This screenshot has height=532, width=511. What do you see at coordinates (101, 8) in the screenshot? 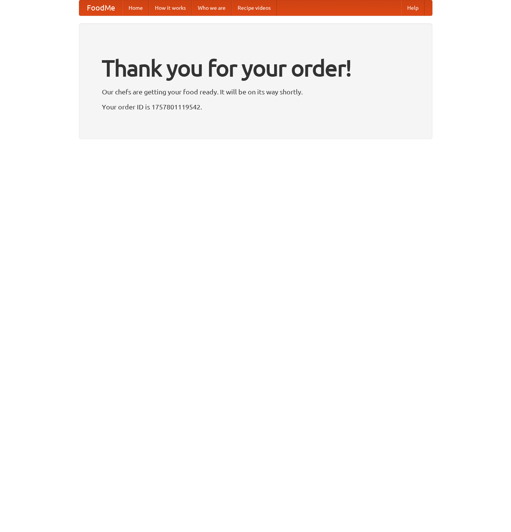
I see `a: FoodMe` at bounding box center [101, 8].